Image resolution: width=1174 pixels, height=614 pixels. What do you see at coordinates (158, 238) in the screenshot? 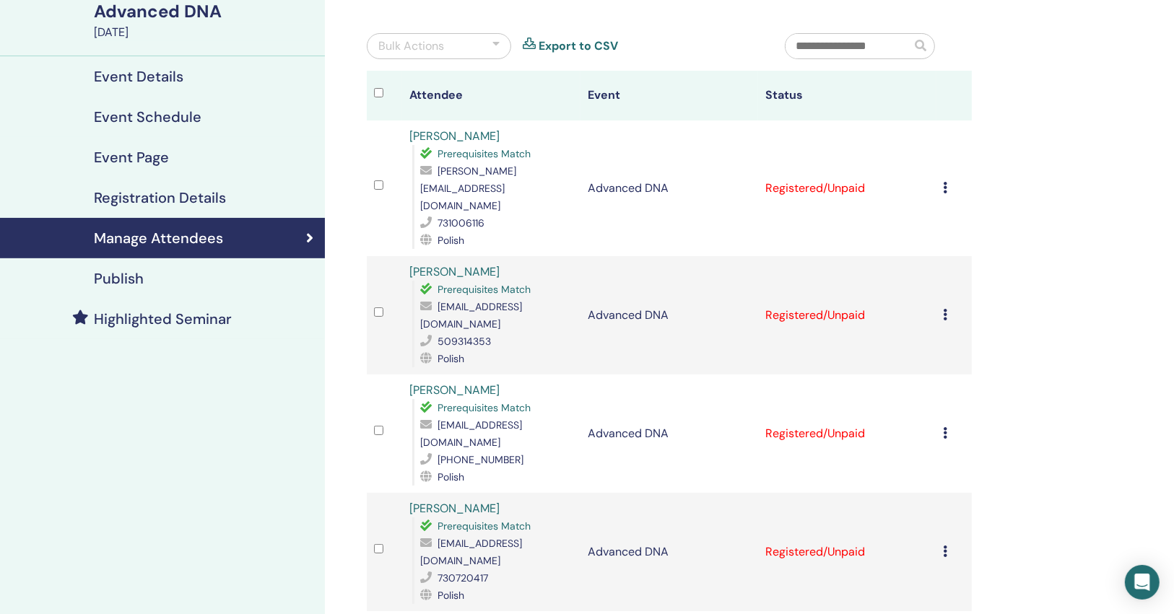
I see `h4: Manage Attendees` at bounding box center [158, 238].